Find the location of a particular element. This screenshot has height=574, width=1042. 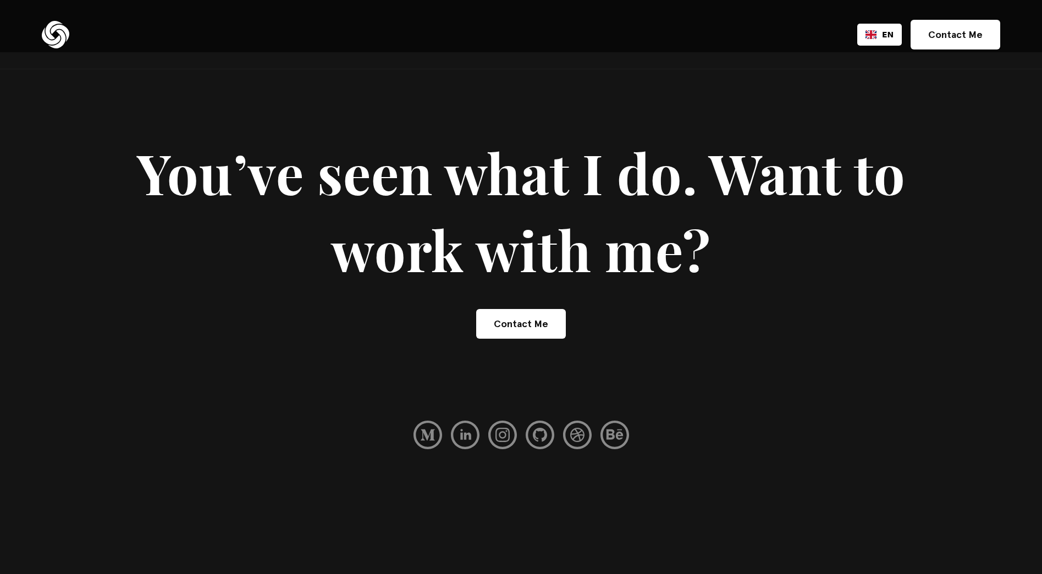

div: Language selected: English is located at coordinates (880, 35).